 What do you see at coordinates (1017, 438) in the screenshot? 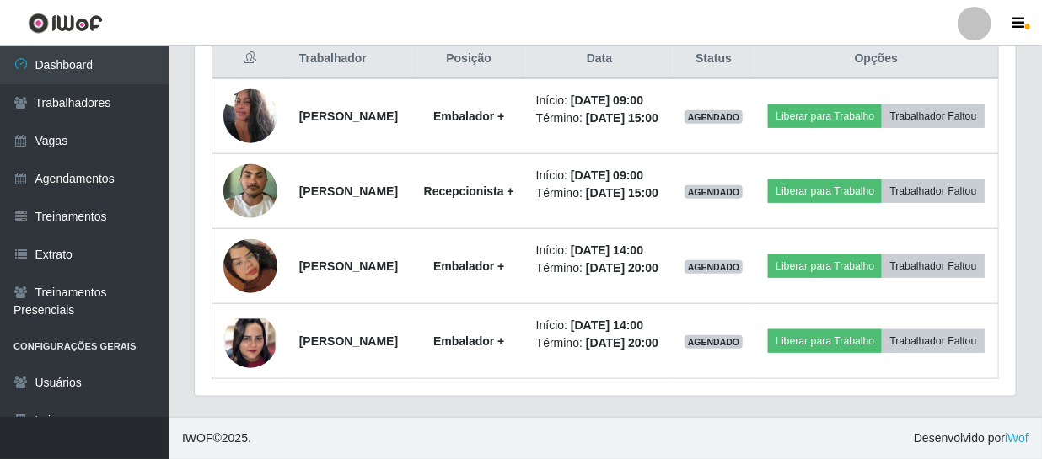
I see `a: iWof` at bounding box center [1017, 438].